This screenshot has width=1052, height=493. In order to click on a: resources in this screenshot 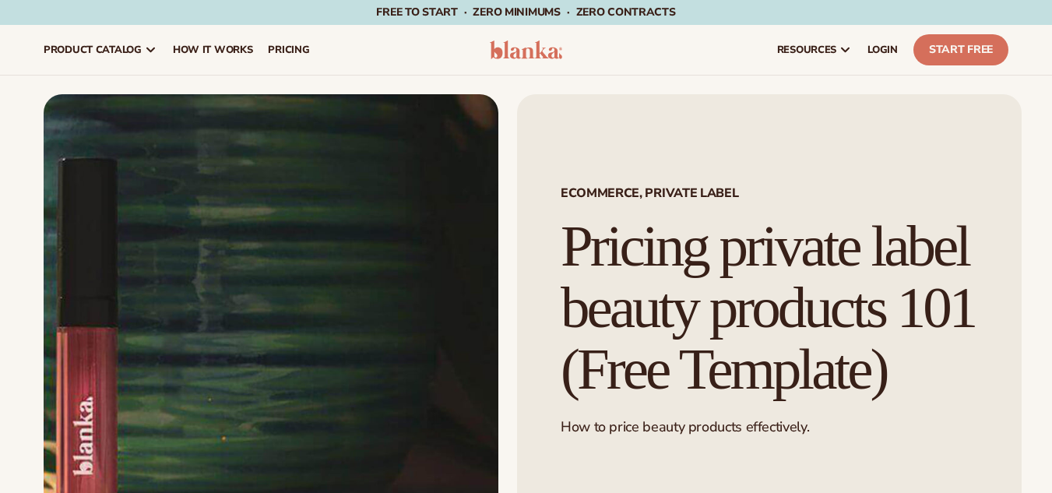, I will do `click(814, 50)`.